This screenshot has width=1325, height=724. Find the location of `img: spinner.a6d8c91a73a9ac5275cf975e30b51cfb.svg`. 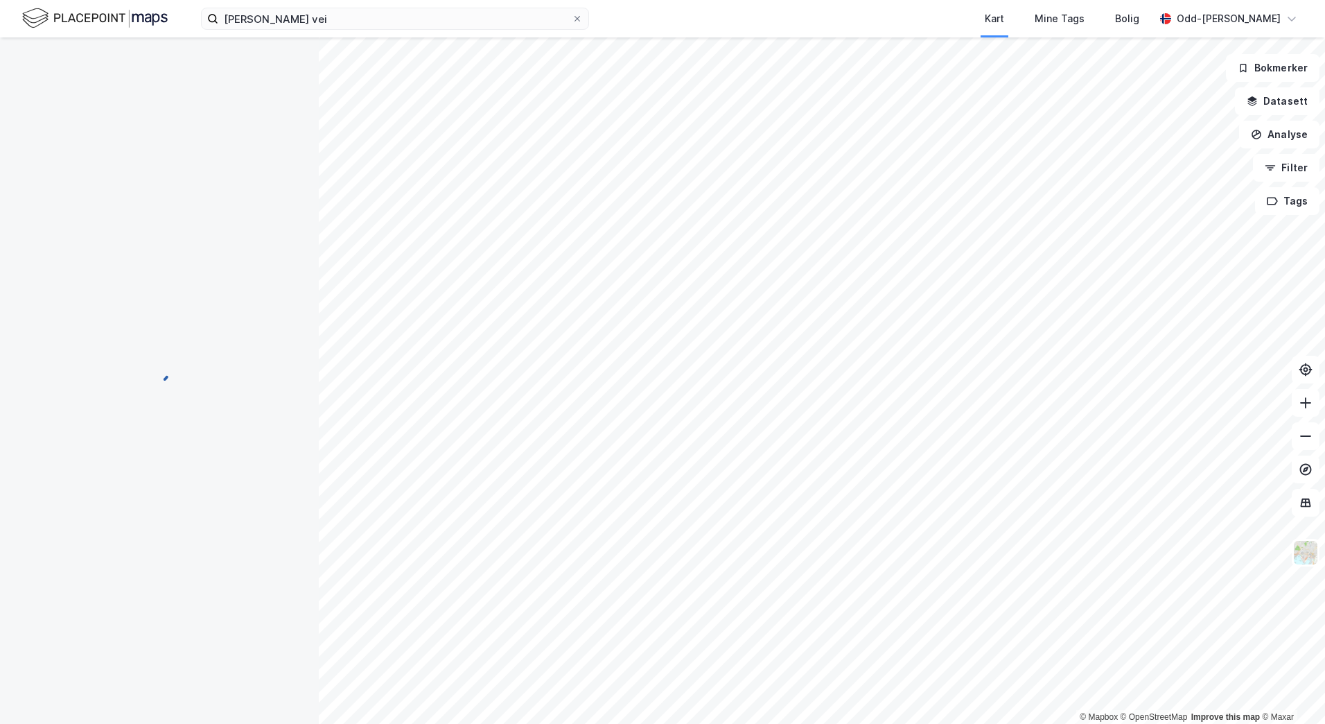

img: spinner.a6d8c91a73a9ac5275cf975e30b51cfb.svg is located at coordinates (159, 372).